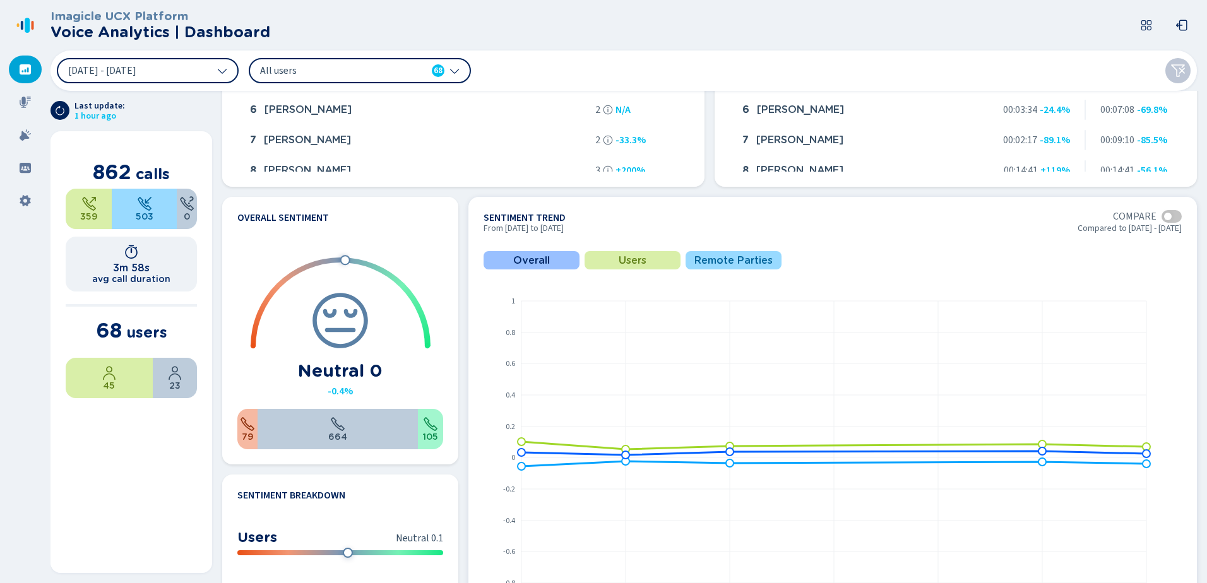 The height and width of the screenshot is (583, 1207). Describe the element at coordinates (1182, 25) in the screenshot. I see `svg: box-arrow-left` at that location.